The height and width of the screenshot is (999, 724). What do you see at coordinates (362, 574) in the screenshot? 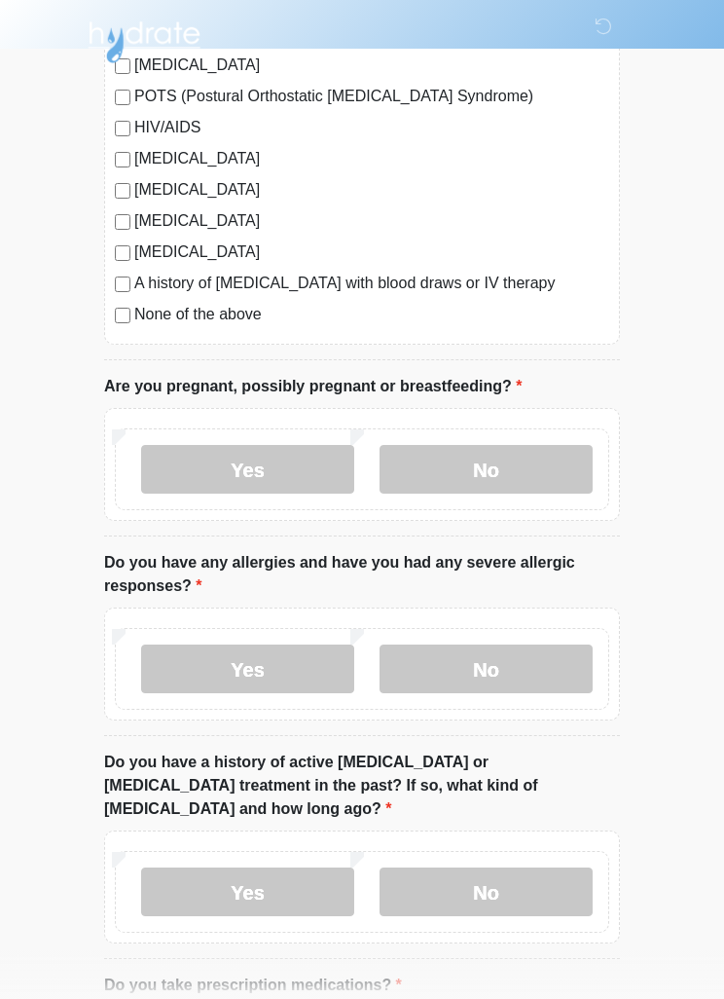
I see `label: Do you have any allergies and have you had any severe allergic responses?` at bounding box center [362, 574].